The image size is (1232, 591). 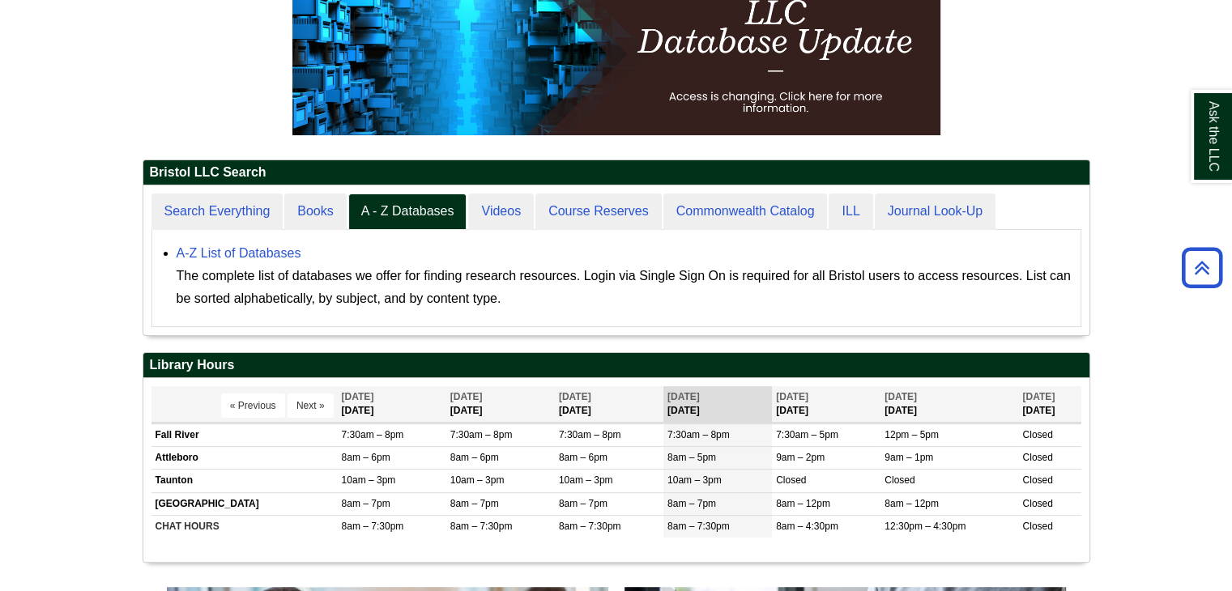 I want to click on a: A - Z Databases, so click(x=407, y=211).